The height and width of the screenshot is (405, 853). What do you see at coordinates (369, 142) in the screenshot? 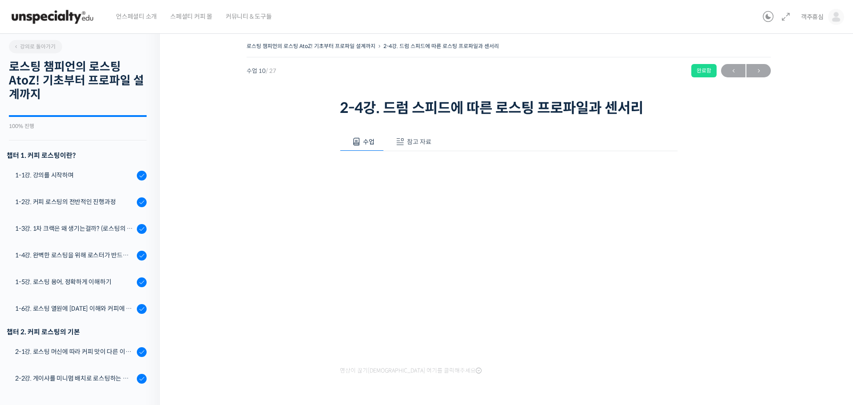
I see `span: 수업` at bounding box center [369, 142].